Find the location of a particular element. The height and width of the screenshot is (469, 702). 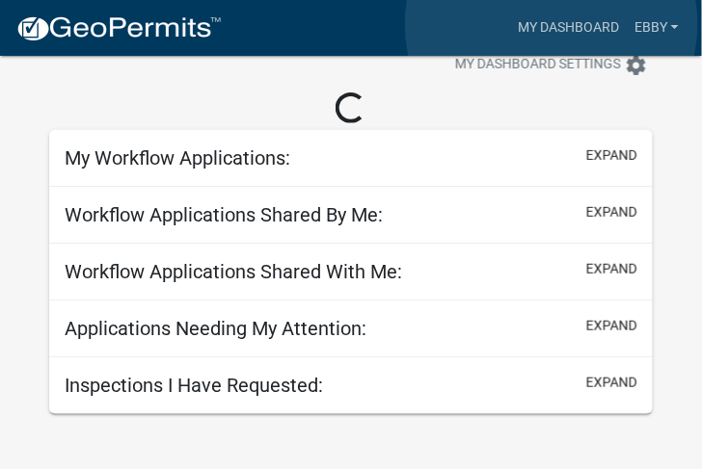

a: My Dashboard is located at coordinates (568, 28).